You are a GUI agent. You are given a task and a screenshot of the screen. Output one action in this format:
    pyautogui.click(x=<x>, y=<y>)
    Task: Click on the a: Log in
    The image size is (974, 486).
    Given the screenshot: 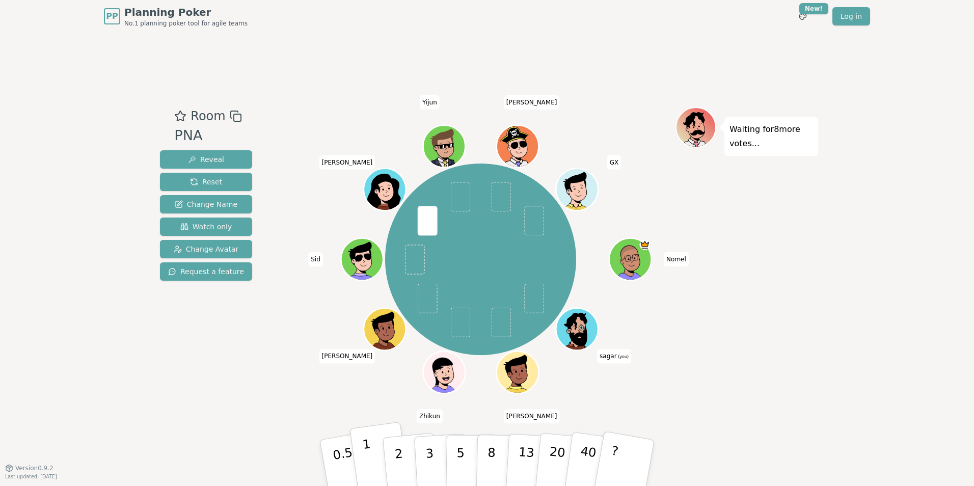 What is the action you would take?
    pyautogui.click(x=851, y=16)
    